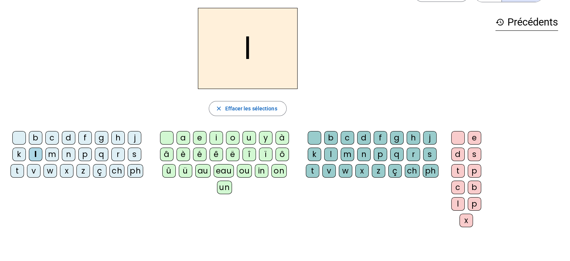 The width and height of the screenshot is (570, 261). I want to click on div: on, so click(279, 171).